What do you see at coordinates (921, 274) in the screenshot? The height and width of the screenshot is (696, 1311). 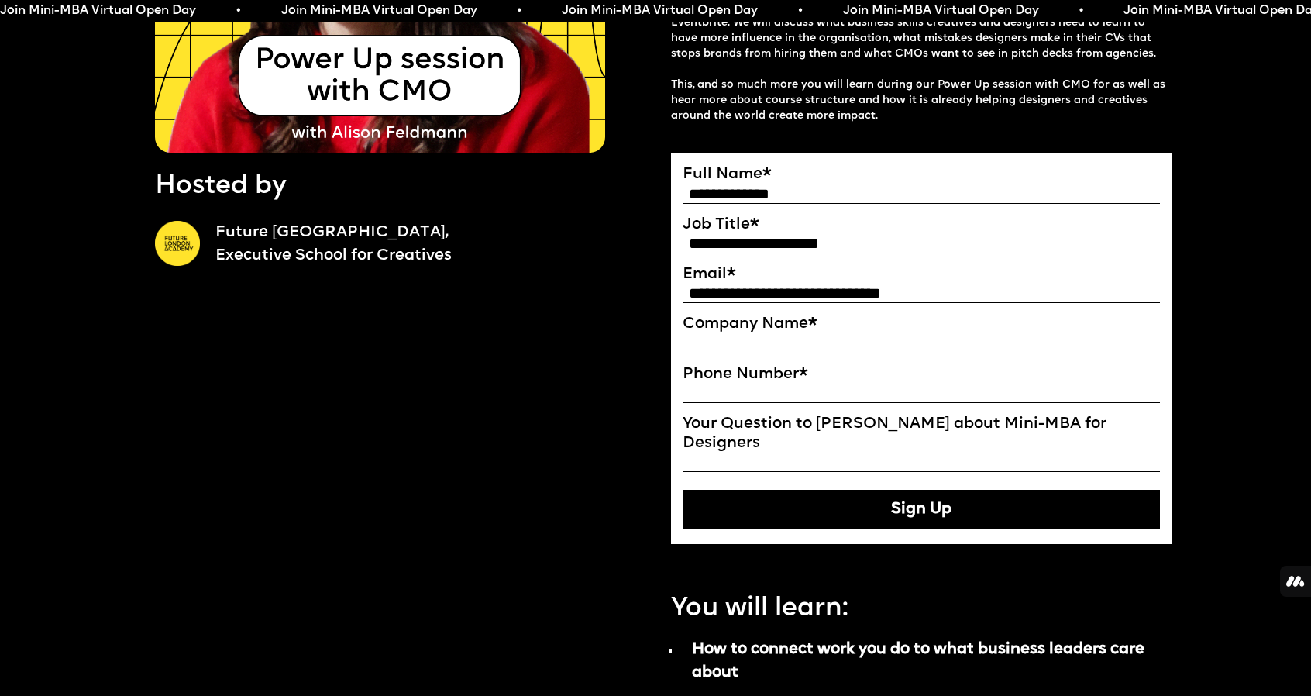 I see `label: Email` at bounding box center [921, 274].